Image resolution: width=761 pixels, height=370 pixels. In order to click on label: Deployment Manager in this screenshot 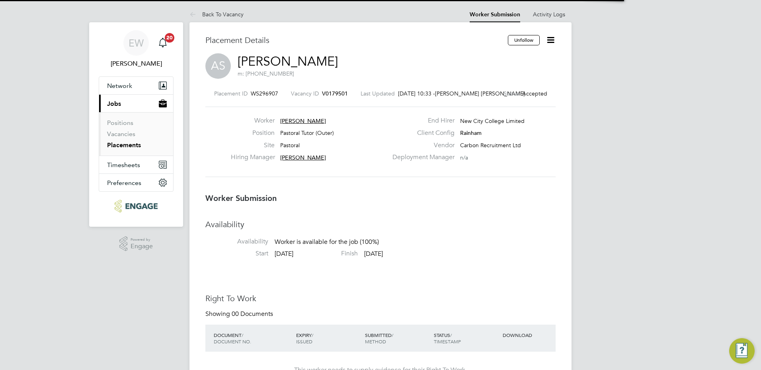, I will do `click(421, 157)`.